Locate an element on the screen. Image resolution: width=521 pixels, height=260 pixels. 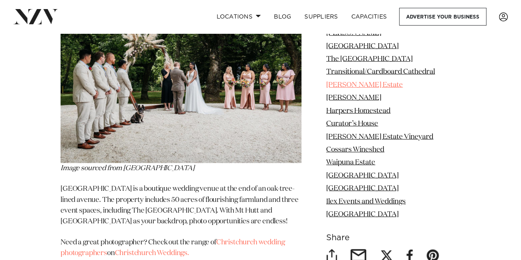
a: Advertise your business is located at coordinates (443, 16).